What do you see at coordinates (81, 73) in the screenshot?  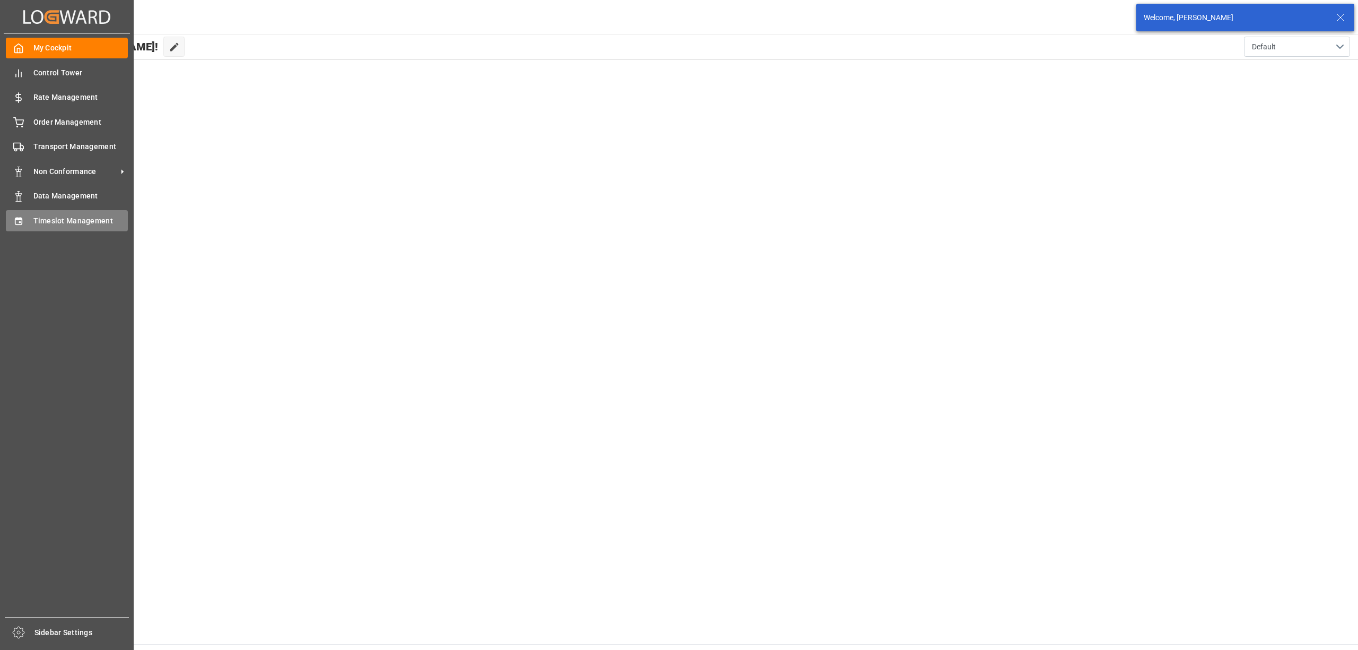 I see `span: Control Tower` at bounding box center [81, 73].